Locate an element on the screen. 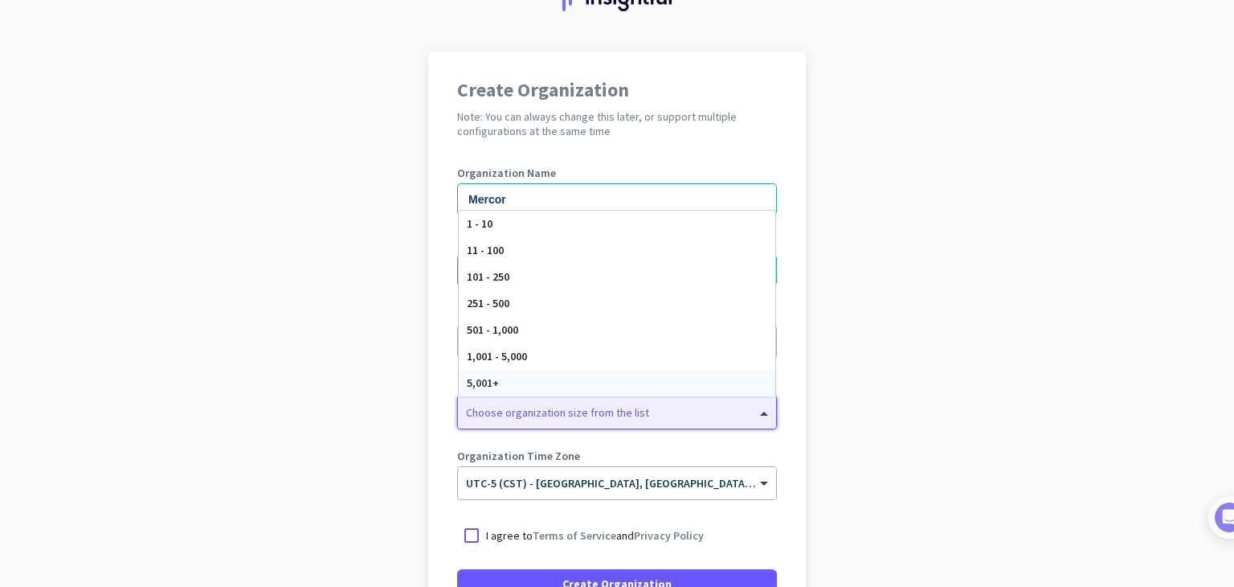  p: I agree to and is located at coordinates (595, 535).